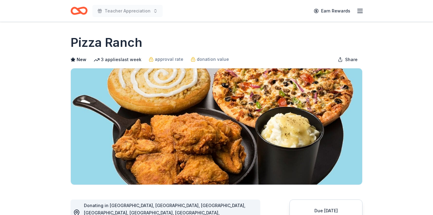 The image size is (433, 215). What do you see at coordinates (79, 11) in the screenshot?
I see `a: Home` at bounding box center [79, 11].